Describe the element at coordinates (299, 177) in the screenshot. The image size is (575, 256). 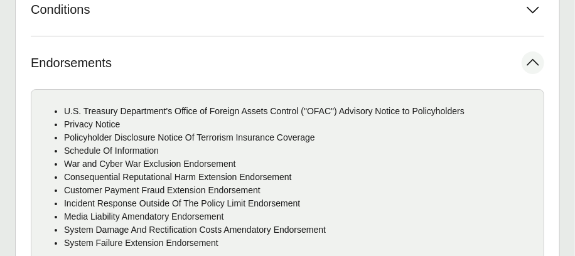
I see `p: Consequential Reputational Harm Extension Endorsement` at that location.